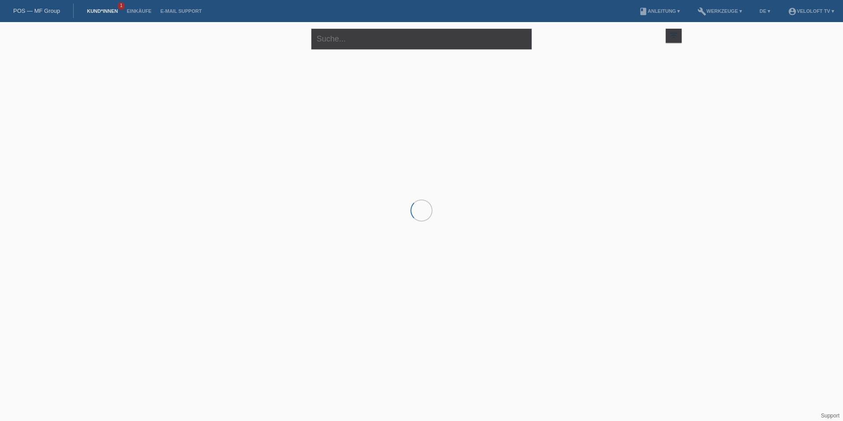 The width and height of the screenshot is (843, 421). What do you see at coordinates (674, 35) in the screenshot?
I see `i: filter_list` at bounding box center [674, 35].